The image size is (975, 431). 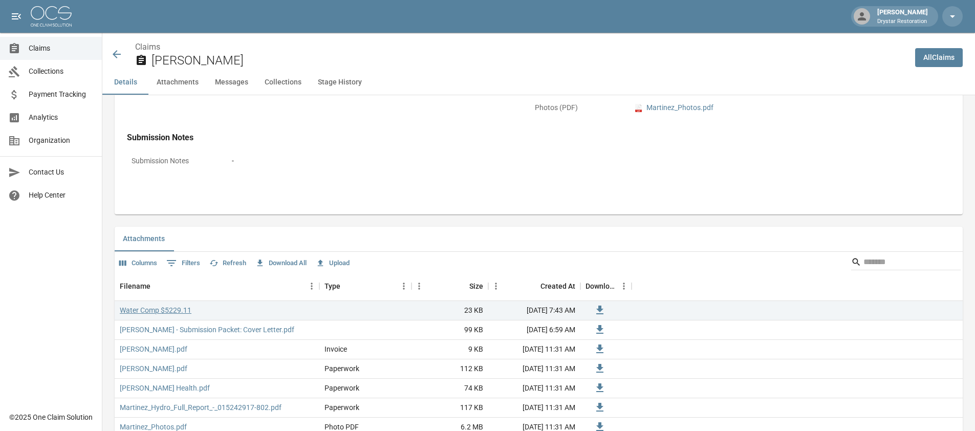 I want to click on div: 112 KB, so click(x=450, y=369).